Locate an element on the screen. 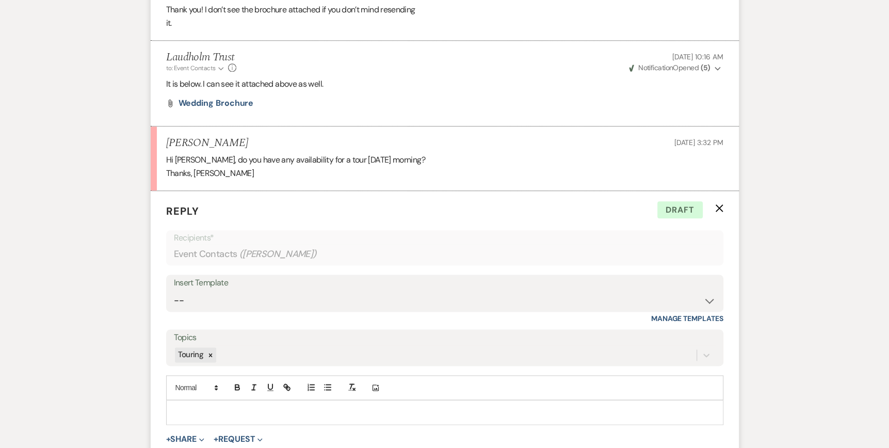 This screenshot has width=889, height=448. div: Thank you! I don’t see the brochure attached if you don’t mind resending it. is located at coordinates (445, 16).